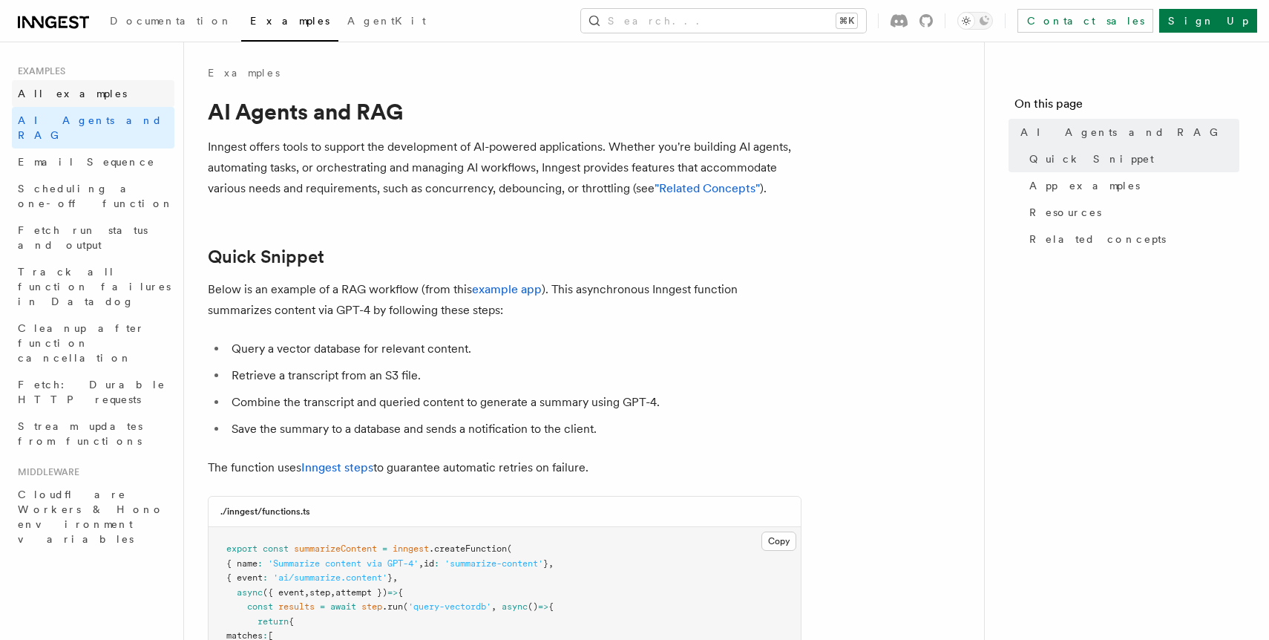 This screenshot has width=1269, height=640. I want to click on a: Fetch: Durable HTTP requests, so click(93, 392).